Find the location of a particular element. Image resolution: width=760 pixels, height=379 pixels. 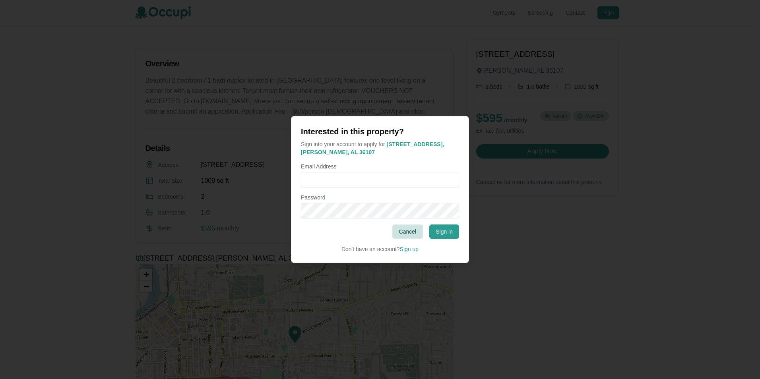

h2: Interested in this property? is located at coordinates (380, 132).